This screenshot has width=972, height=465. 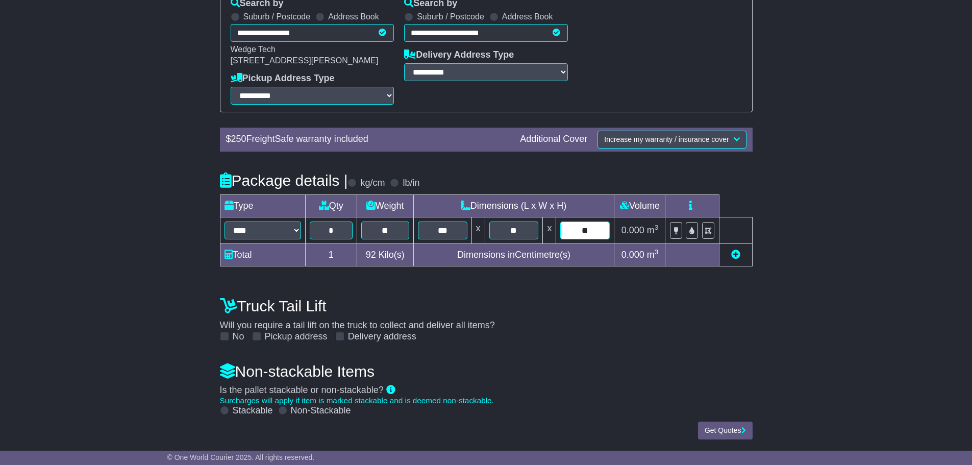 What do you see at coordinates (736, 255) in the screenshot?
I see `a: Add new item` at bounding box center [736, 255].